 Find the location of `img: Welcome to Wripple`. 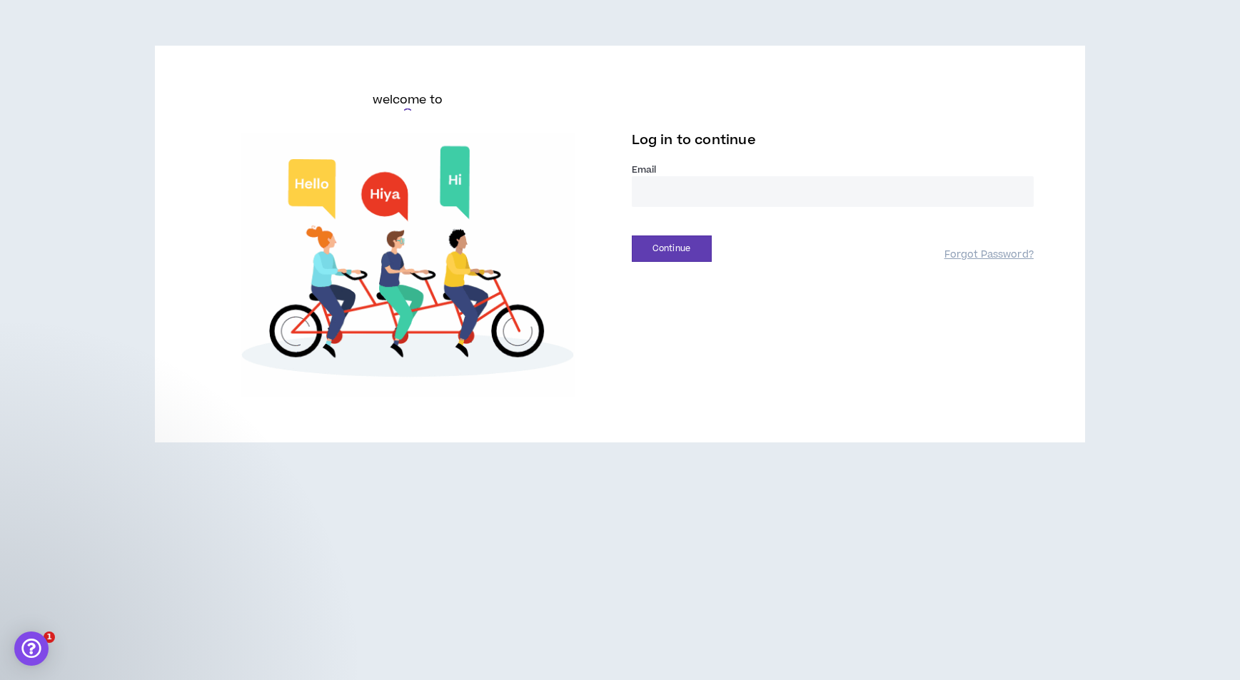

img: Welcome to Wripple is located at coordinates (407, 265).